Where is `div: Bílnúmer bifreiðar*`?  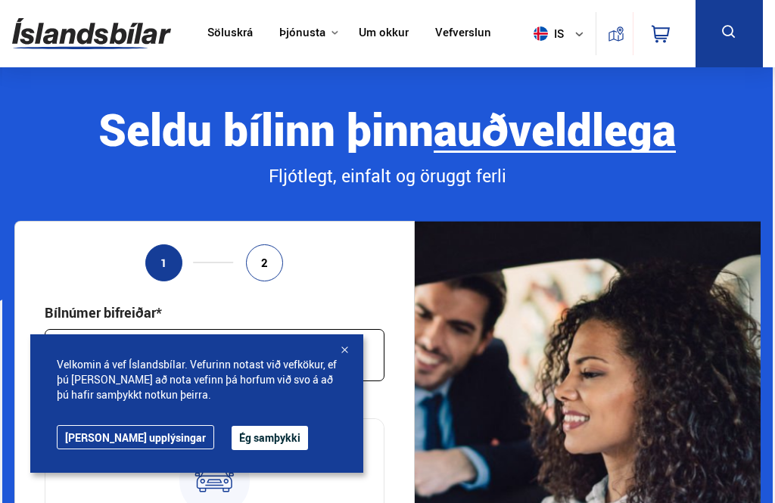
div: Bílnúmer bifreiðar* is located at coordinates (103, 313).